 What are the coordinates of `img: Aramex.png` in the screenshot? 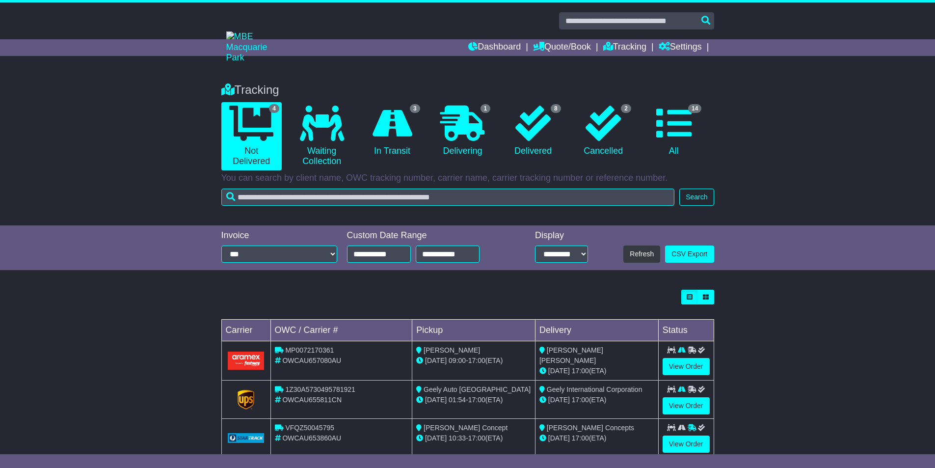 It's located at (246, 360).